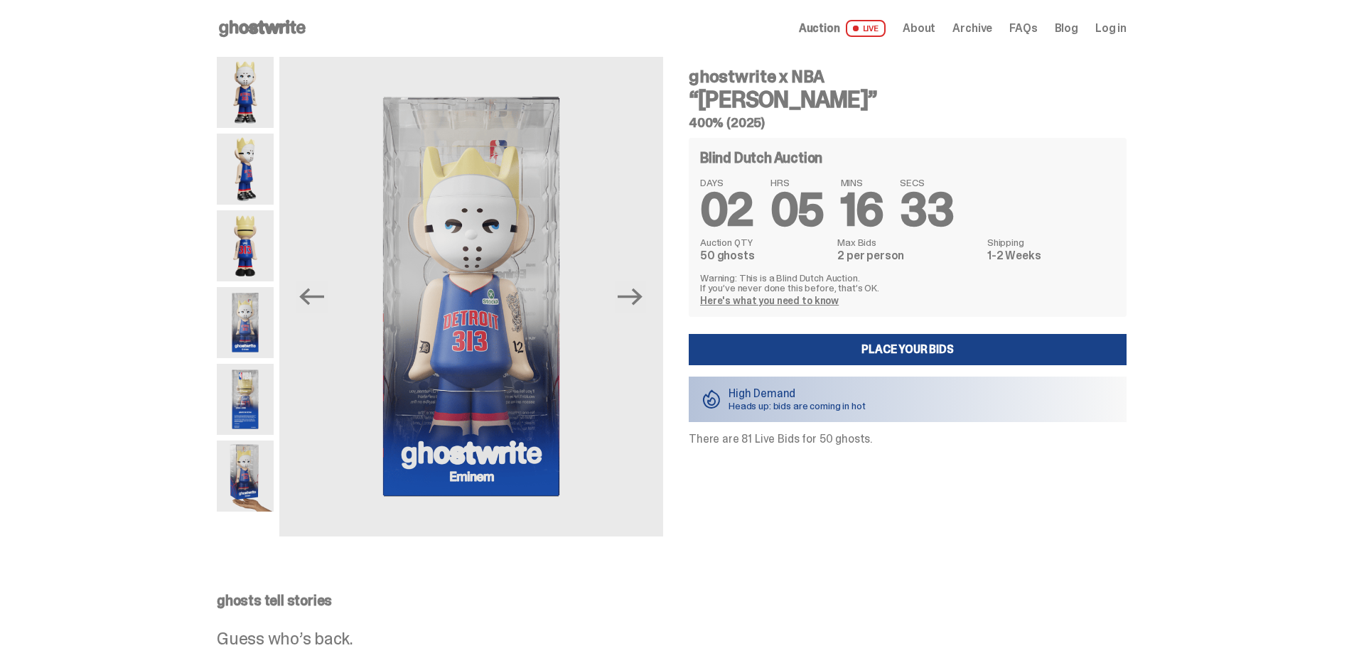 Image resolution: width=1354 pixels, height=653 pixels. Describe the element at coordinates (245, 92) in the screenshot. I see `img: Copy%20of%20Eminem_NBA_400_1.png` at that location.